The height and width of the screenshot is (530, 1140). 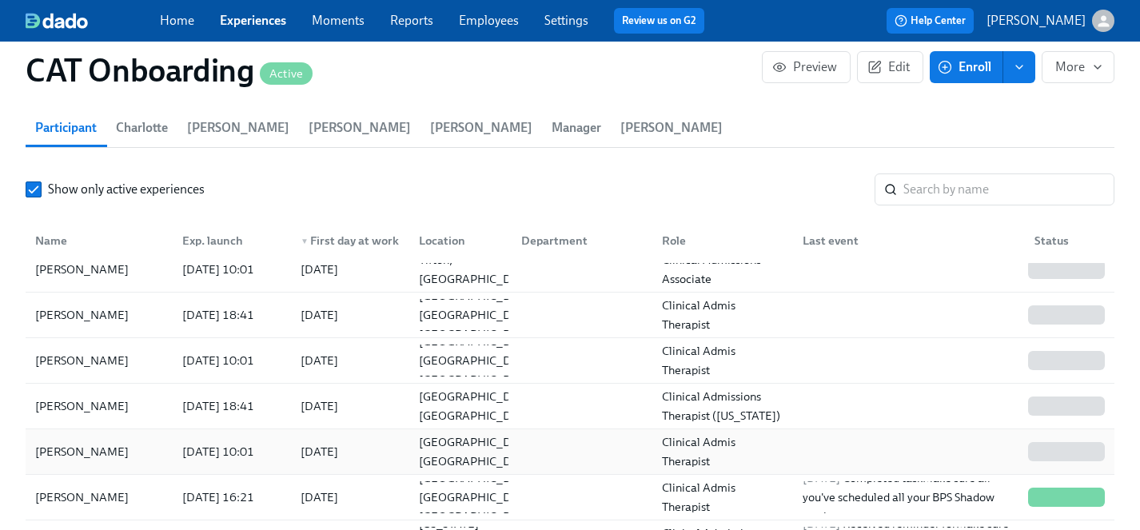 What do you see at coordinates (338, 20) in the screenshot?
I see `a: Moments` at bounding box center [338, 20].